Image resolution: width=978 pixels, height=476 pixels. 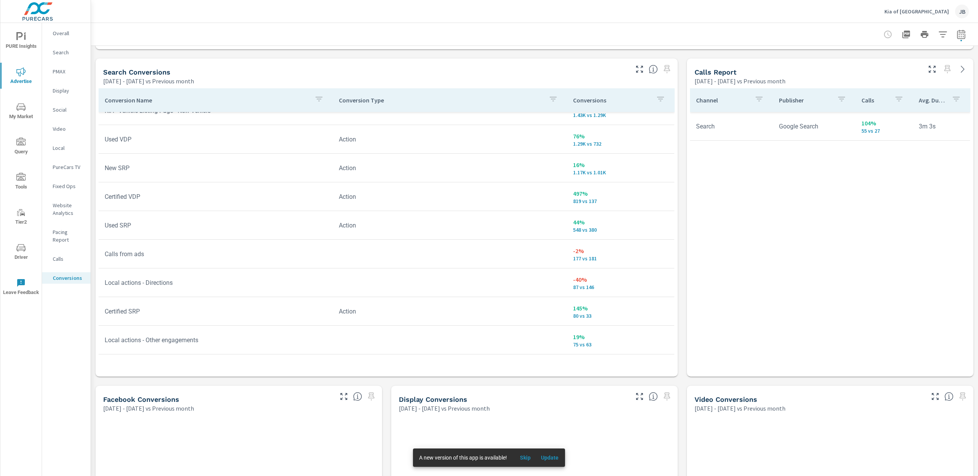 What do you see at coordinates (949, 396) in the screenshot?
I see `span: Video Conversions include Actions, Leads and Unmapped Conversions pulled from Video Ads.` at bounding box center [949, 396].